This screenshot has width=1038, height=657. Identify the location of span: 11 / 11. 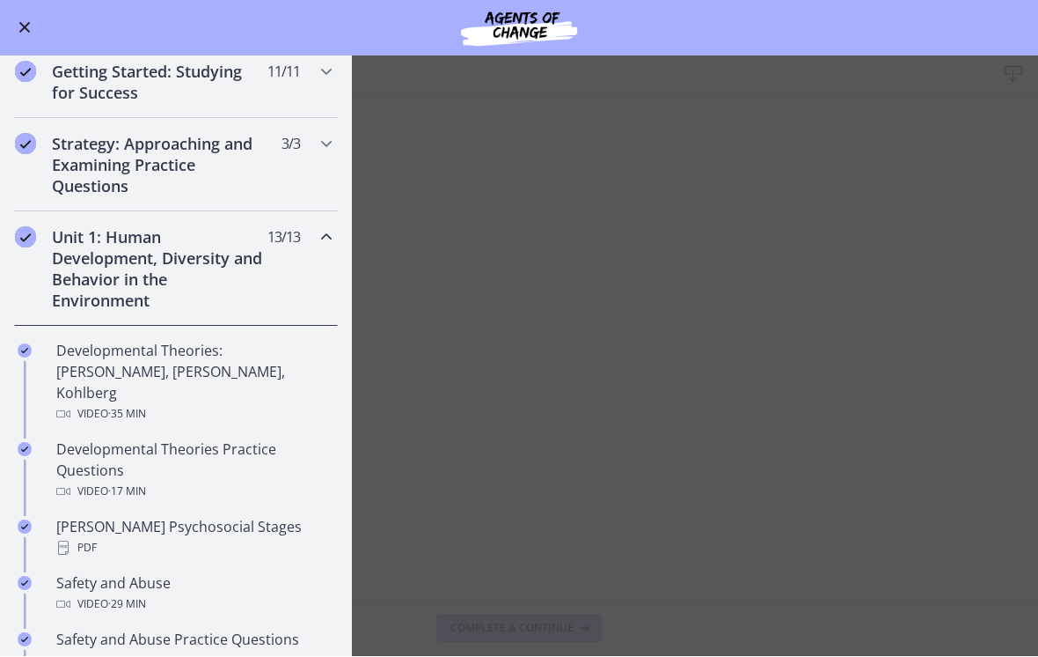
(283, 72).